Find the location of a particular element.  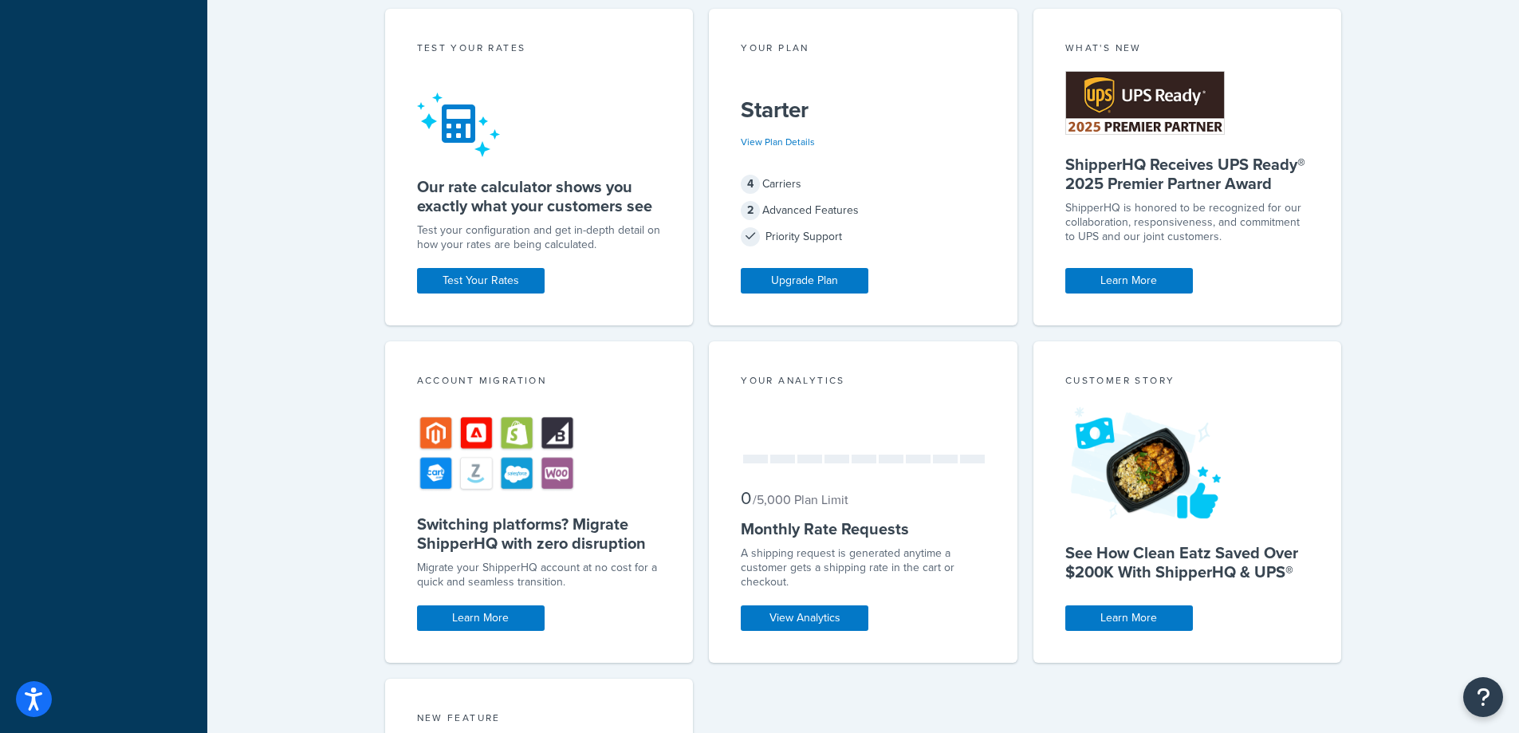

div: Account Migration is located at coordinates (539, 382).